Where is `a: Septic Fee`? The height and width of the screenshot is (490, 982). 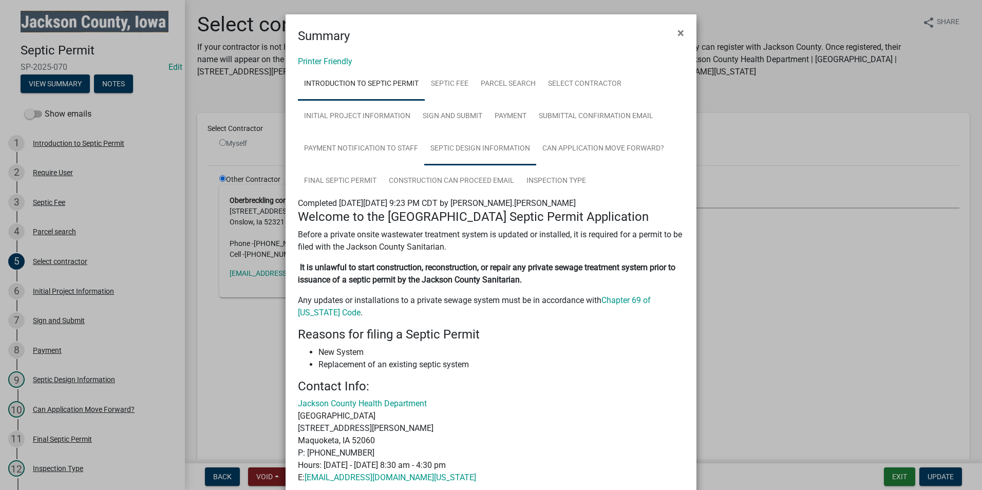
a: Septic Fee is located at coordinates (449, 84).